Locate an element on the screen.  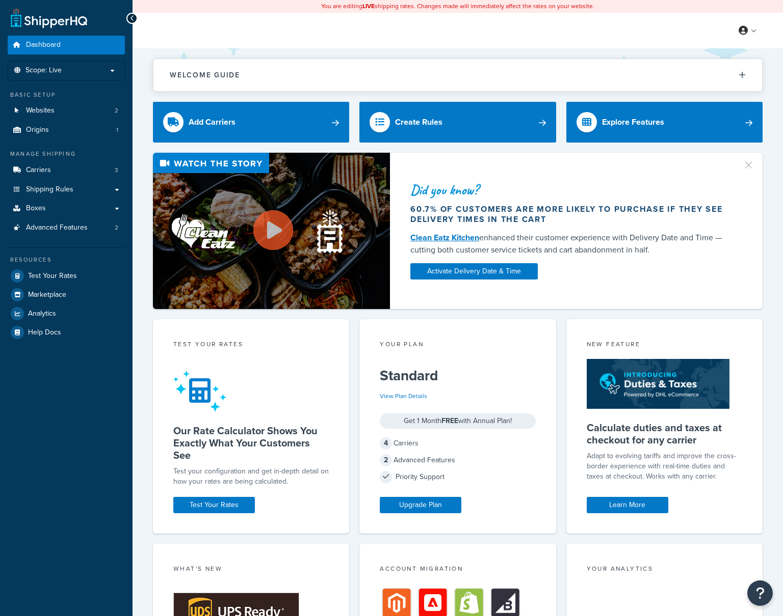
div: Did you know? is located at coordinates (571, 190).